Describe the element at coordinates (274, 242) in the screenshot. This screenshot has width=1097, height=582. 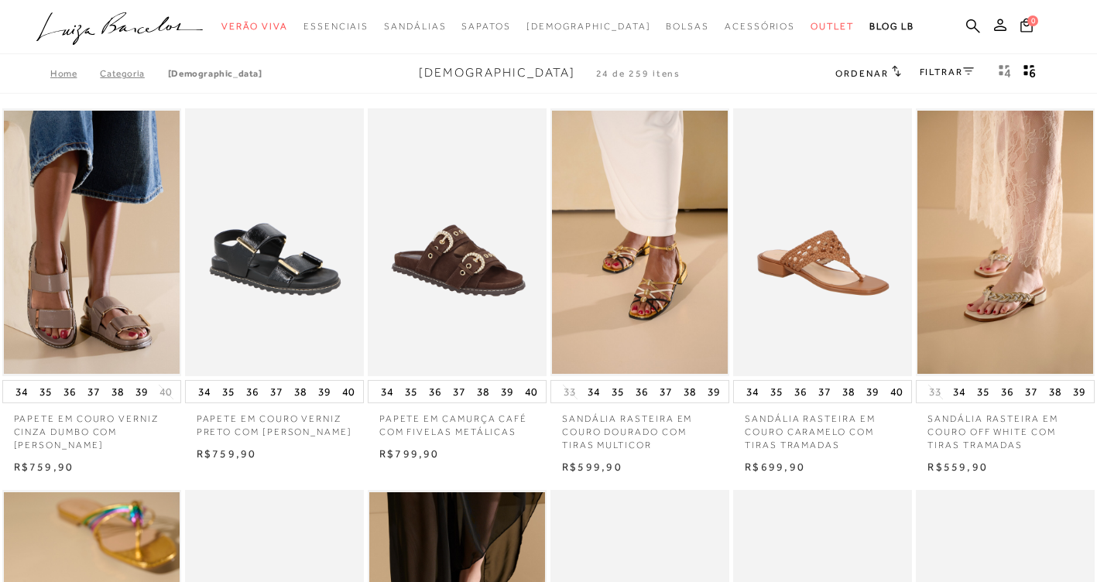
I see `a: PAPETE EM COURO VERNIZ PRETO COM SOLADO TRATORADO PAPETE EM COURO VERNIZ PRETO COM SOLADO TRATORADO` at that location.